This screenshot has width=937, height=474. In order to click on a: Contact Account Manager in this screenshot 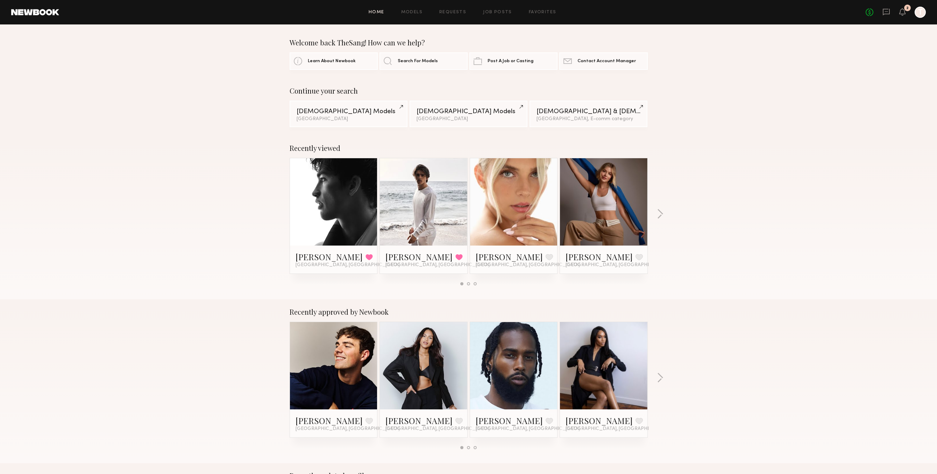, I will do `click(603, 61)`.